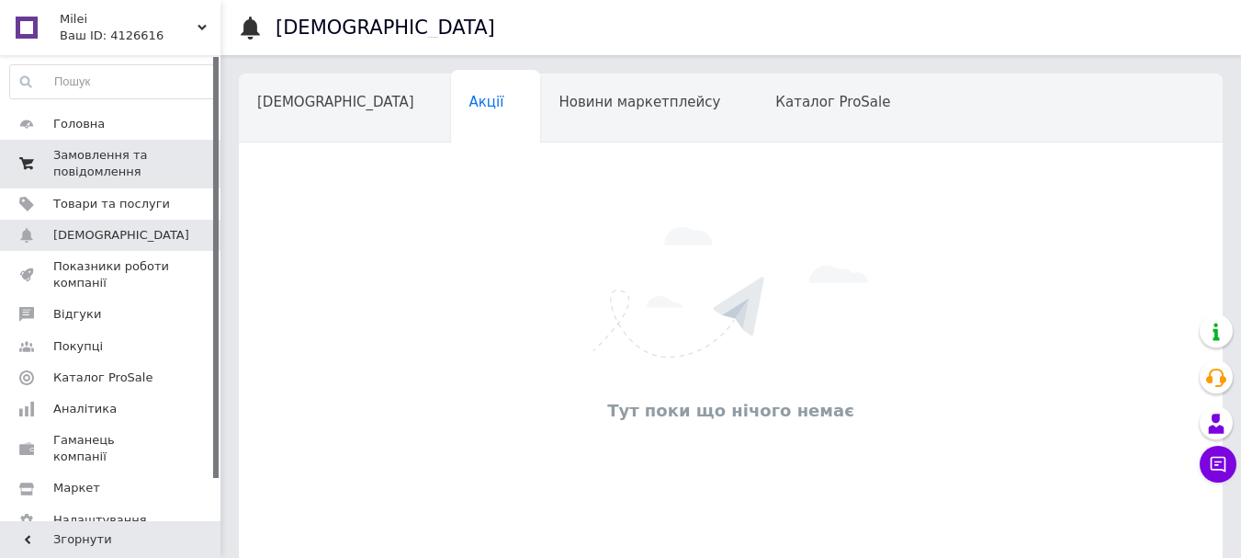 The height and width of the screenshot is (558, 1241). Describe the element at coordinates (77, 314) in the screenshot. I see `span: Відгуки` at that location.